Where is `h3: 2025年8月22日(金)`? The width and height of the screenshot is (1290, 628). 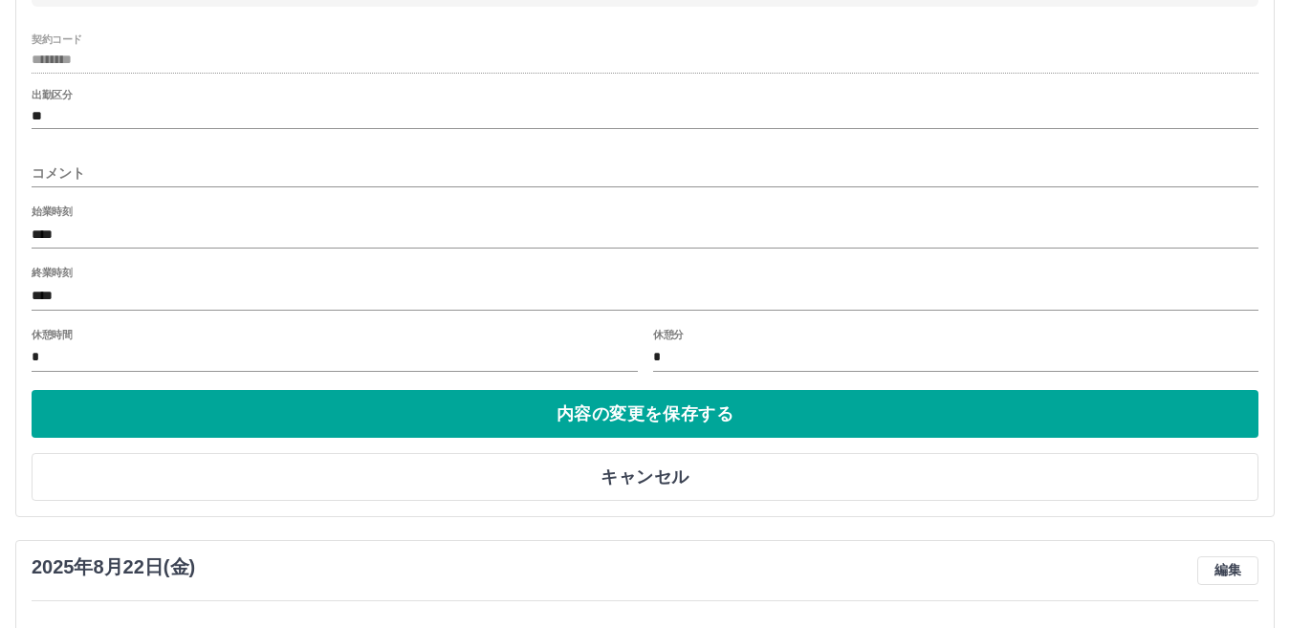 h3: 2025年8月22日(金) is located at coordinates (113, 567).